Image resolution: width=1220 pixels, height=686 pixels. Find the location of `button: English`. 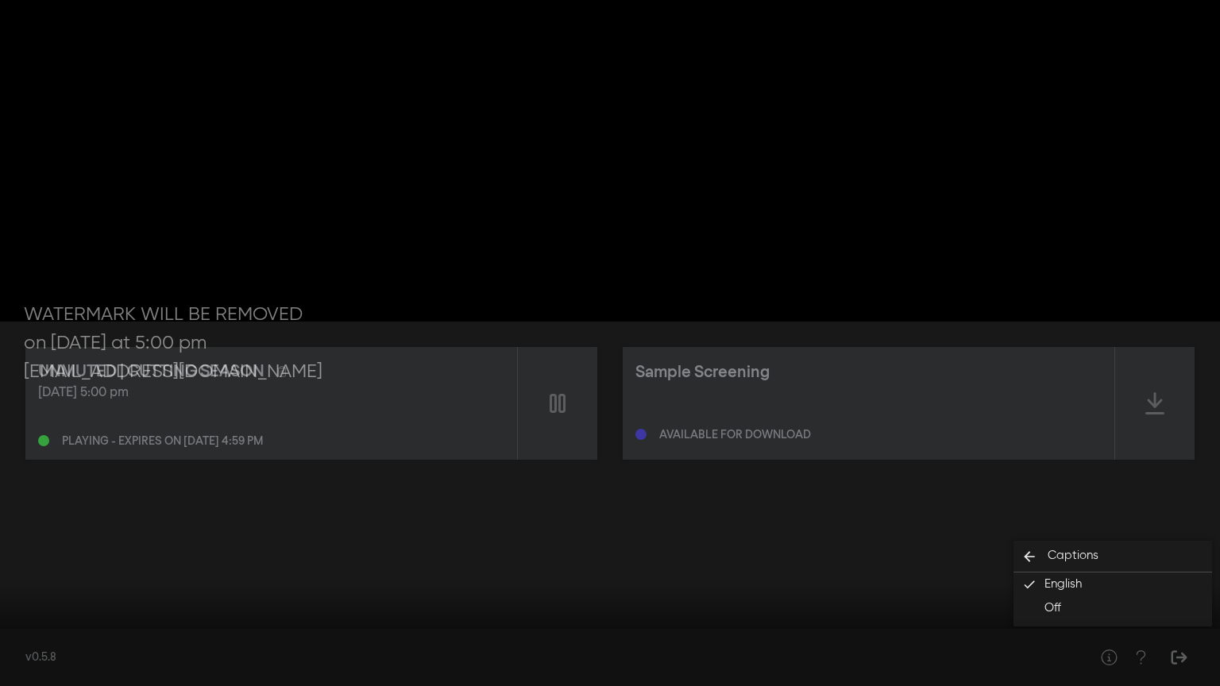

button: English is located at coordinates (1113, 584).